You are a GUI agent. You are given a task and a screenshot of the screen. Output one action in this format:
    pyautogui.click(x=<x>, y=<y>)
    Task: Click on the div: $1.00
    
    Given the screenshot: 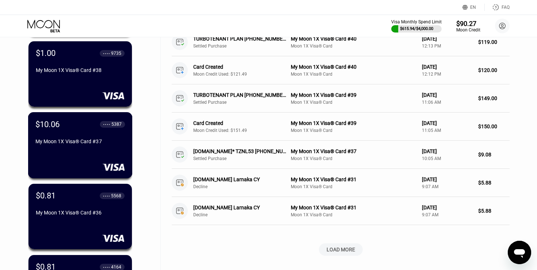 What is the action you would take?
    pyautogui.click(x=46, y=53)
    